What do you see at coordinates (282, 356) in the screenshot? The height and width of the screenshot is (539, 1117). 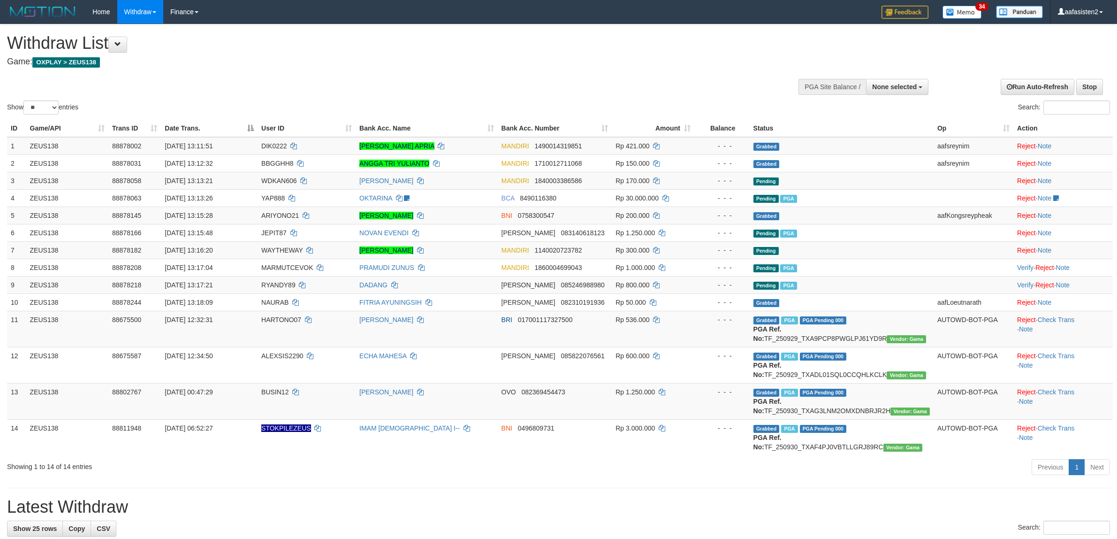 I see `span: ALEXSIS2290` at bounding box center [282, 356].